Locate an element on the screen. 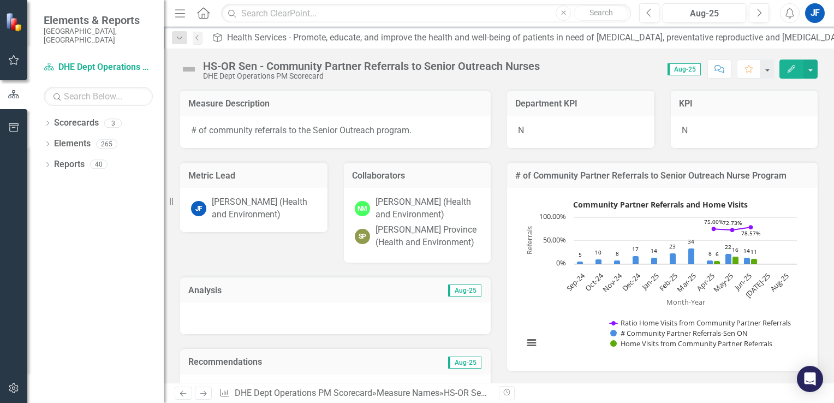  h3: KPI is located at coordinates (745, 104).